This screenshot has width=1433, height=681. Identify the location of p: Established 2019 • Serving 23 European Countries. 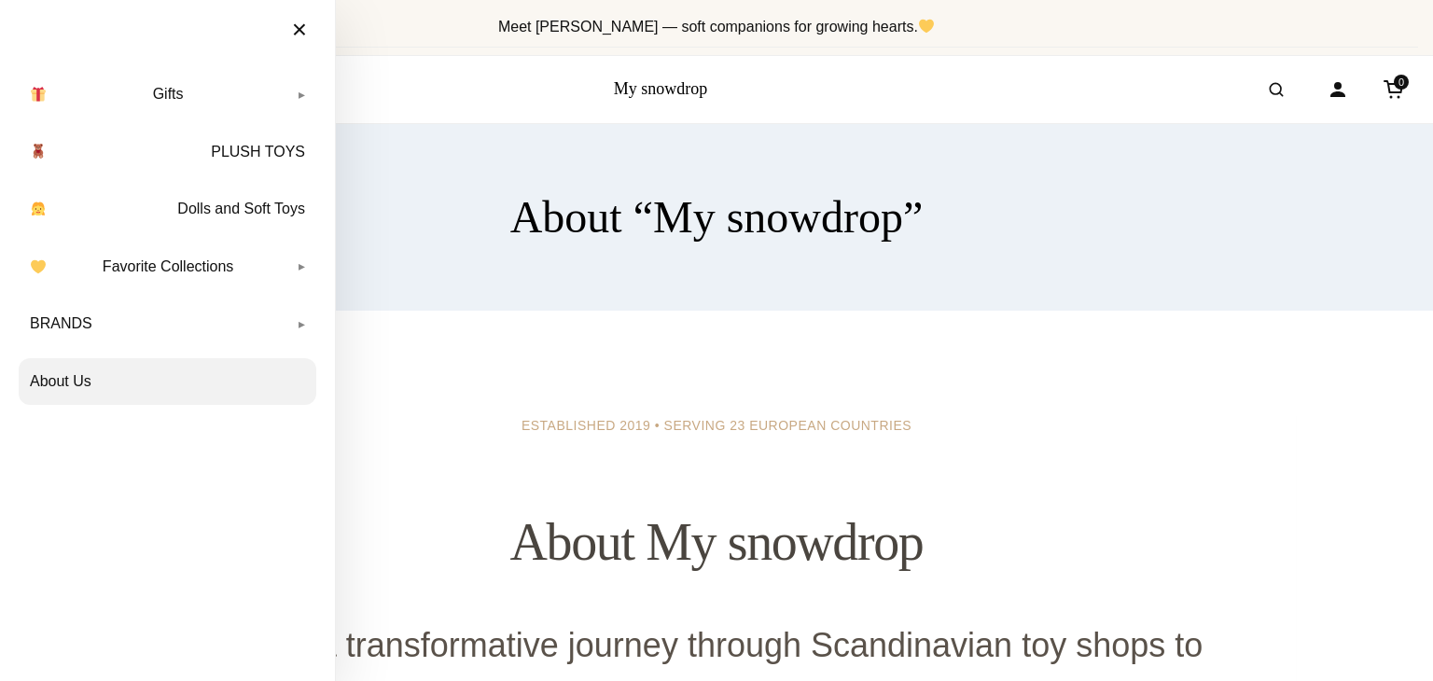
(717, 426).